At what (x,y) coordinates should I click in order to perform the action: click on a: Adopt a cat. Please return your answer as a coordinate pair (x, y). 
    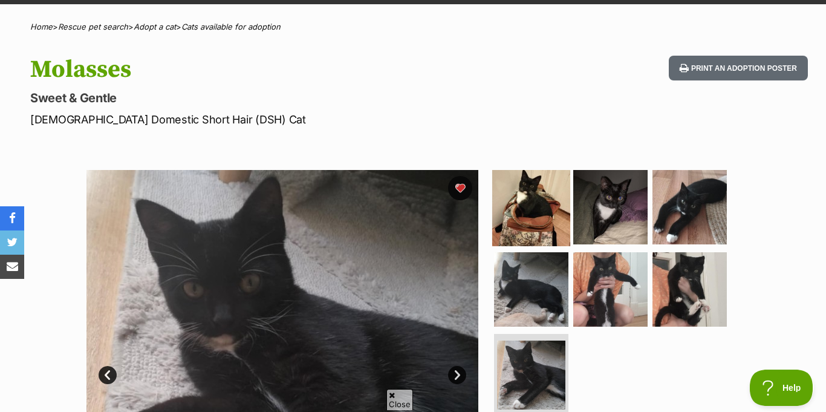
    Looking at the image, I should click on (155, 27).